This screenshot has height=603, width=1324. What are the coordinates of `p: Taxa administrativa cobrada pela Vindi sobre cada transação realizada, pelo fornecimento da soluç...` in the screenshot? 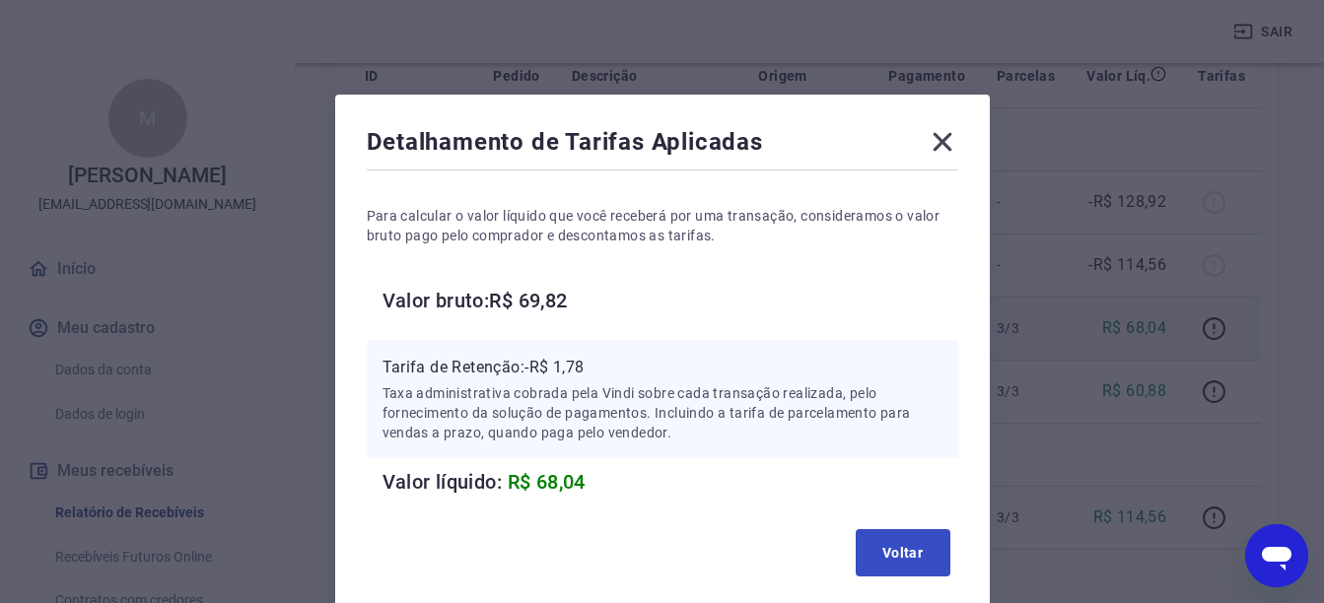 It's located at (662, 413).